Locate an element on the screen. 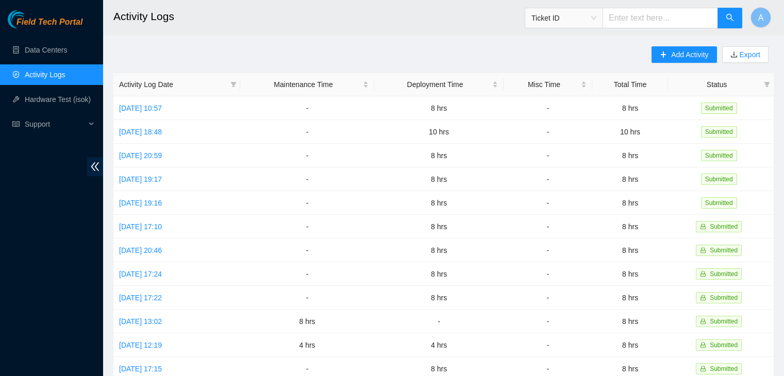  a: Hardware Test (isok) is located at coordinates (58, 99).